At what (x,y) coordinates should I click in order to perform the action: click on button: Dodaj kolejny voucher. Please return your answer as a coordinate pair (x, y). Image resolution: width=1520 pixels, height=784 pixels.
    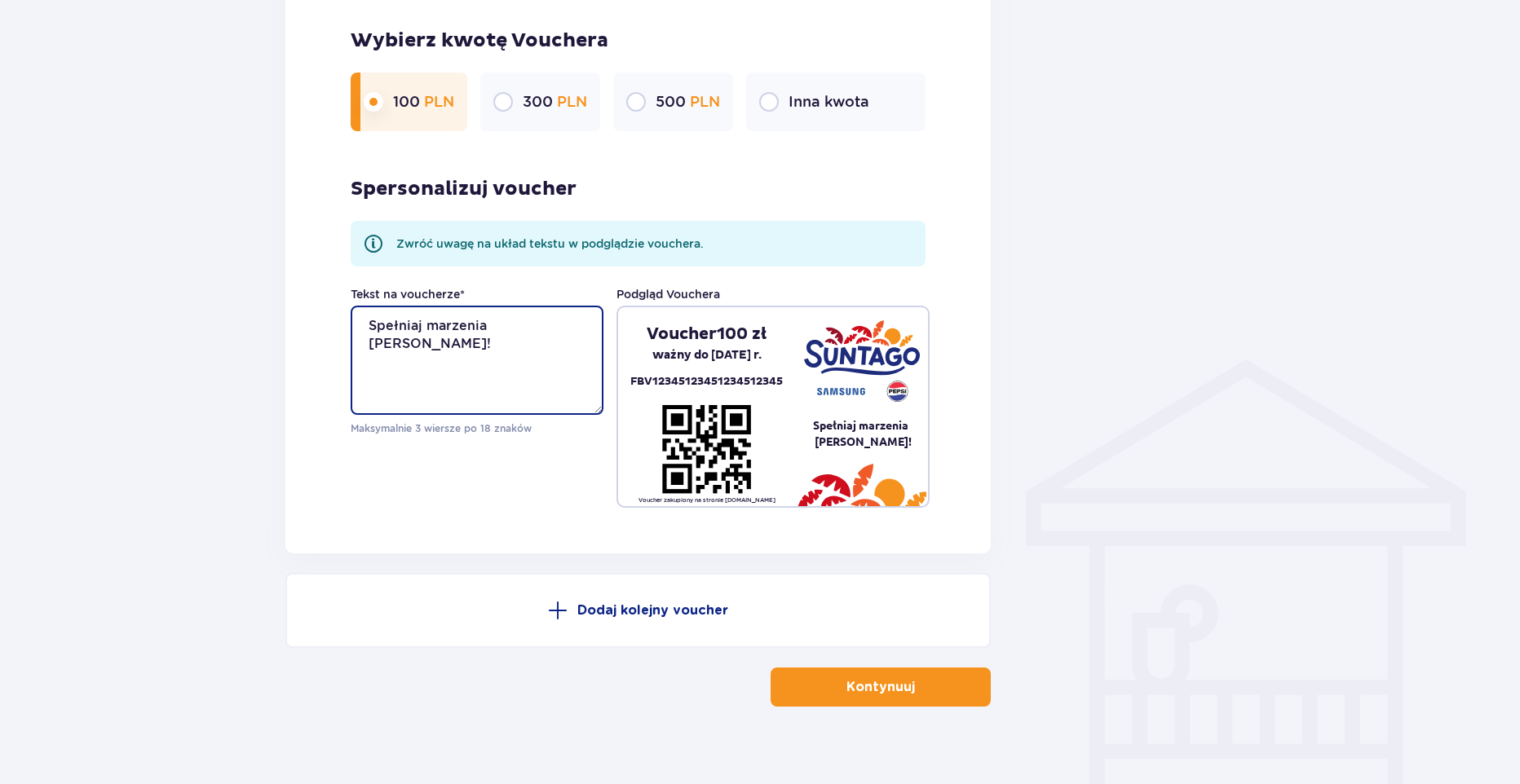
    Looking at the image, I should click on (638, 611).